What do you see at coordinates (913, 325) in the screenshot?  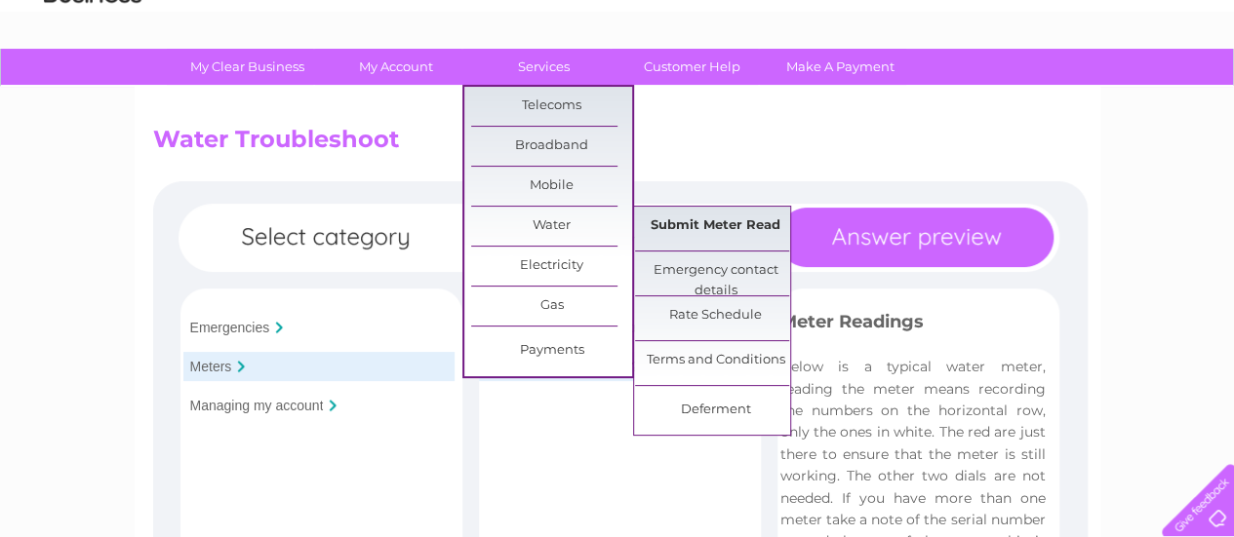 I see `h3: Meter Readings` at bounding box center [913, 325].